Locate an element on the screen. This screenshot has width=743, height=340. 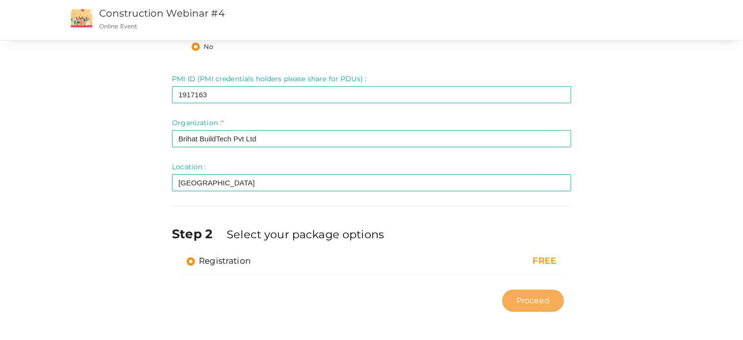
img: event2.png is located at coordinates (82, 18).